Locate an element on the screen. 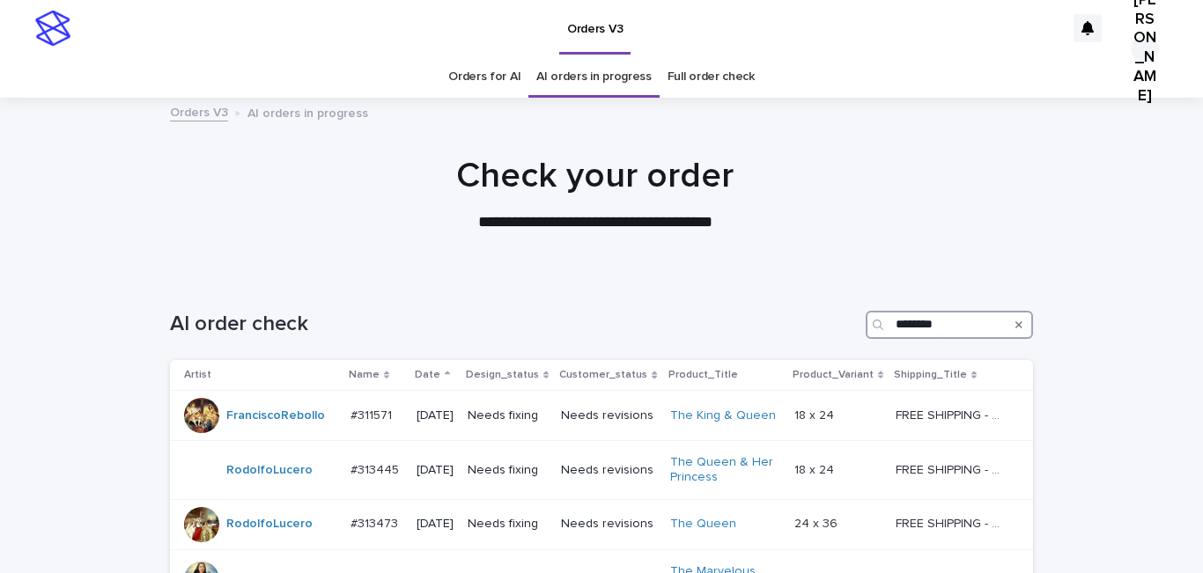 The height and width of the screenshot is (573, 1203). p: Product_Title is located at coordinates (703, 375).